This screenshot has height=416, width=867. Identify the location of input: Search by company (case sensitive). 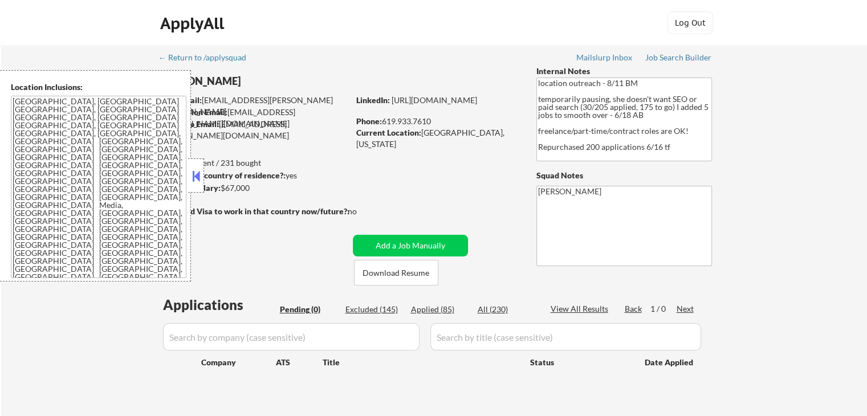
(291, 337).